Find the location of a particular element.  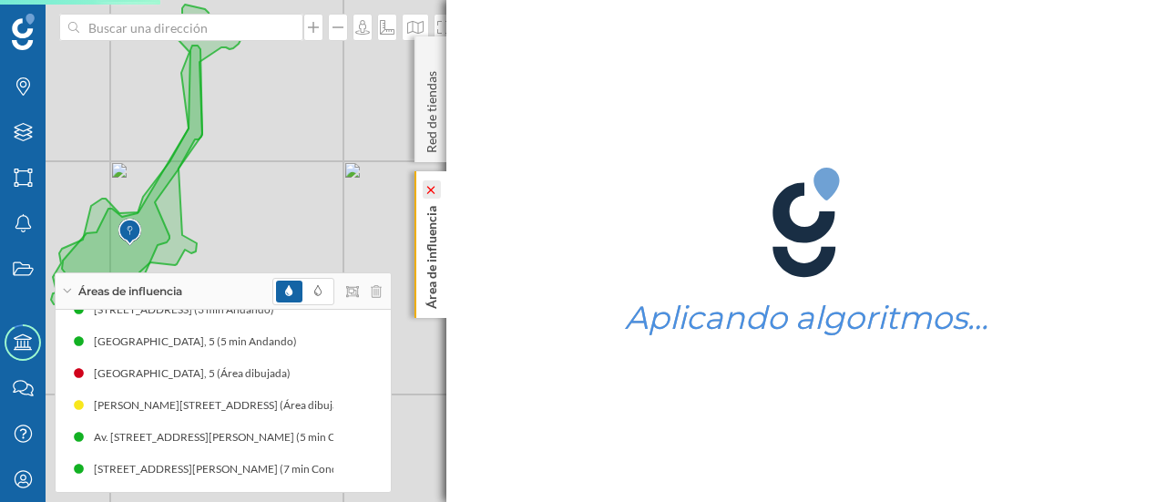

p: Área de influencia is located at coordinates (432, 253).